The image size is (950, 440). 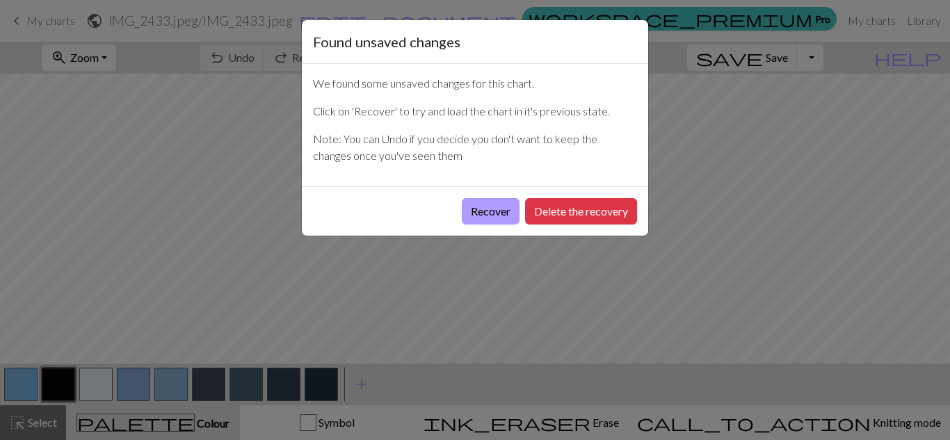 I want to click on p: We found some unsaved changes for this chart., so click(x=475, y=83).